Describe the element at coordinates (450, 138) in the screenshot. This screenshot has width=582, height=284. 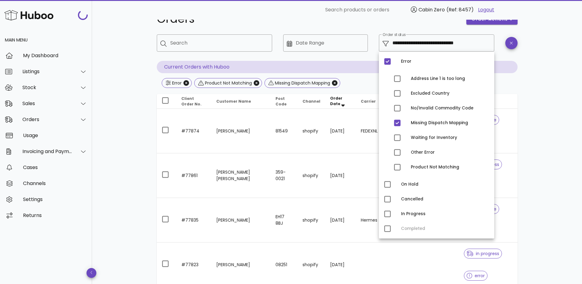
I see `div: Waiting for Inventory` at that location.